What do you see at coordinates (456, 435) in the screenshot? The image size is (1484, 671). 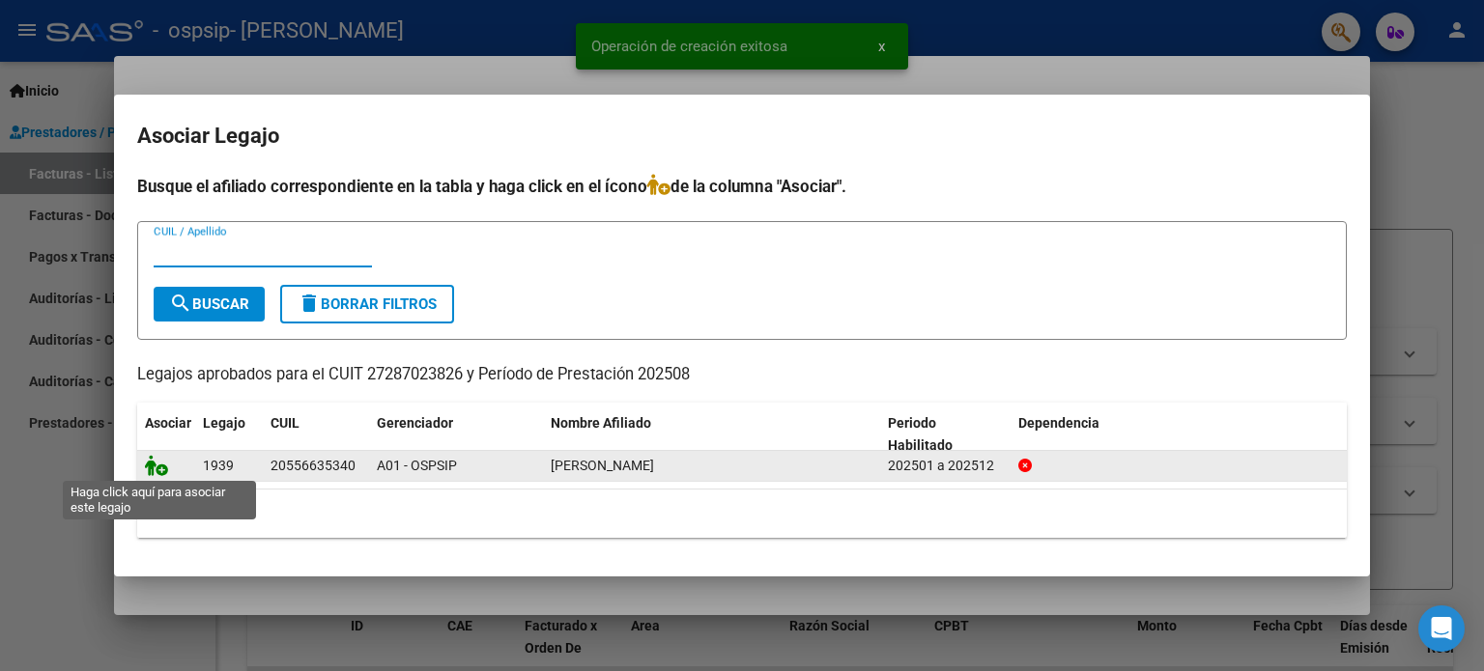 I see `datatable-header-cell: Gerenciador` at bounding box center [456, 435].